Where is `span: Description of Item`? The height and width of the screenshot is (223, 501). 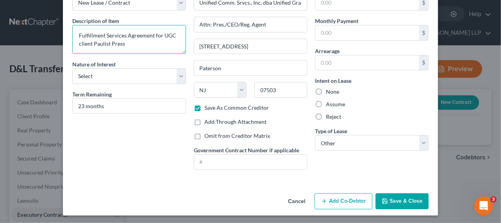 span: Description of Item is located at coordinates (96, 21).